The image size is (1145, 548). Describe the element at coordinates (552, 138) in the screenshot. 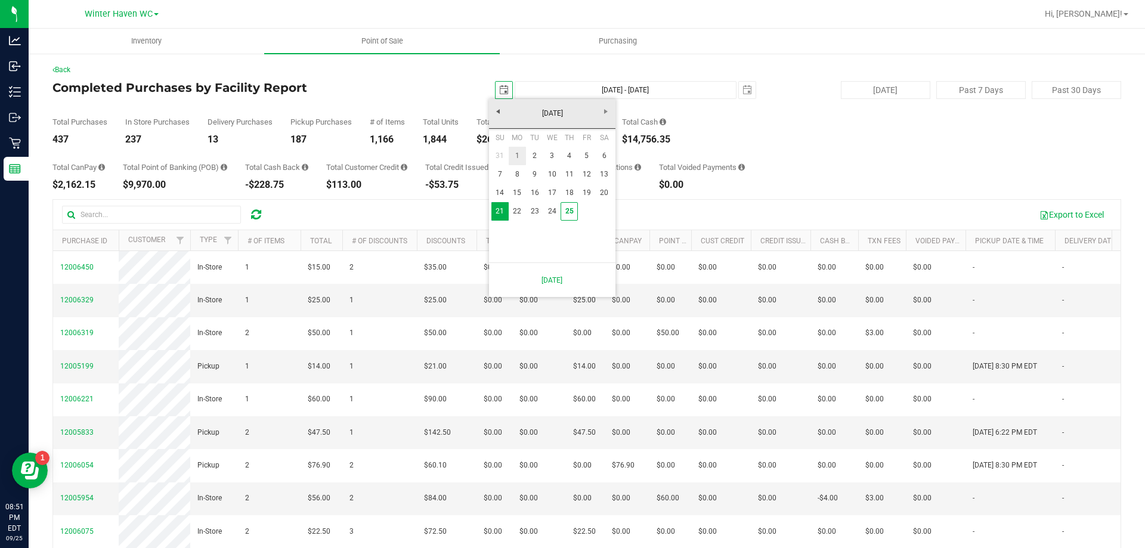

I see `th: Wednesday` at that location.